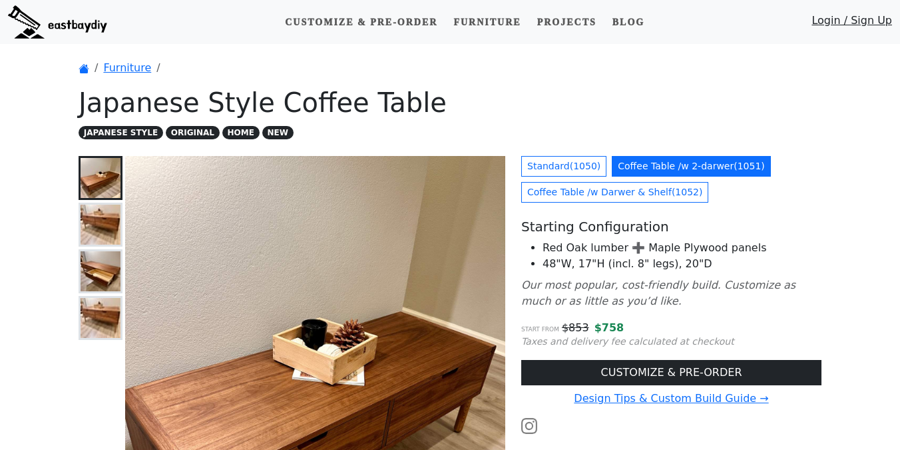 This screenshot has width=900, height=450. Describe the element at coordinates (101, 178) in the screenshot. I see `img: Japanese Style Coffee Table /w 2-drawer - Front` at that location.